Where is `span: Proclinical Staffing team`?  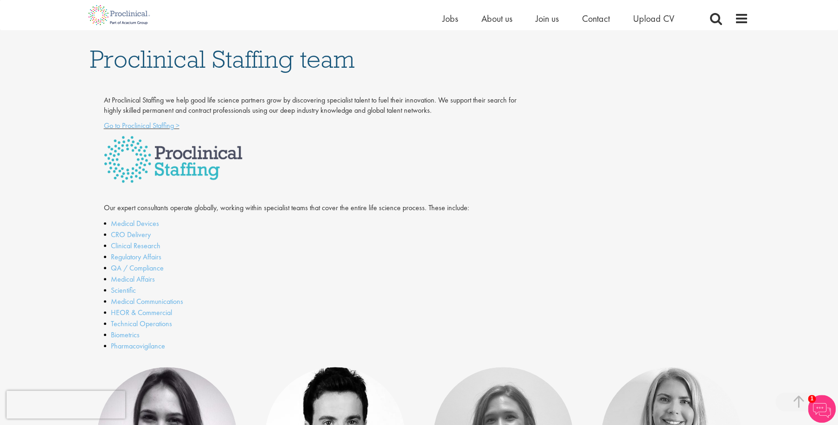
span: Proclinical Staffing team is located at coordinates (222, 59).